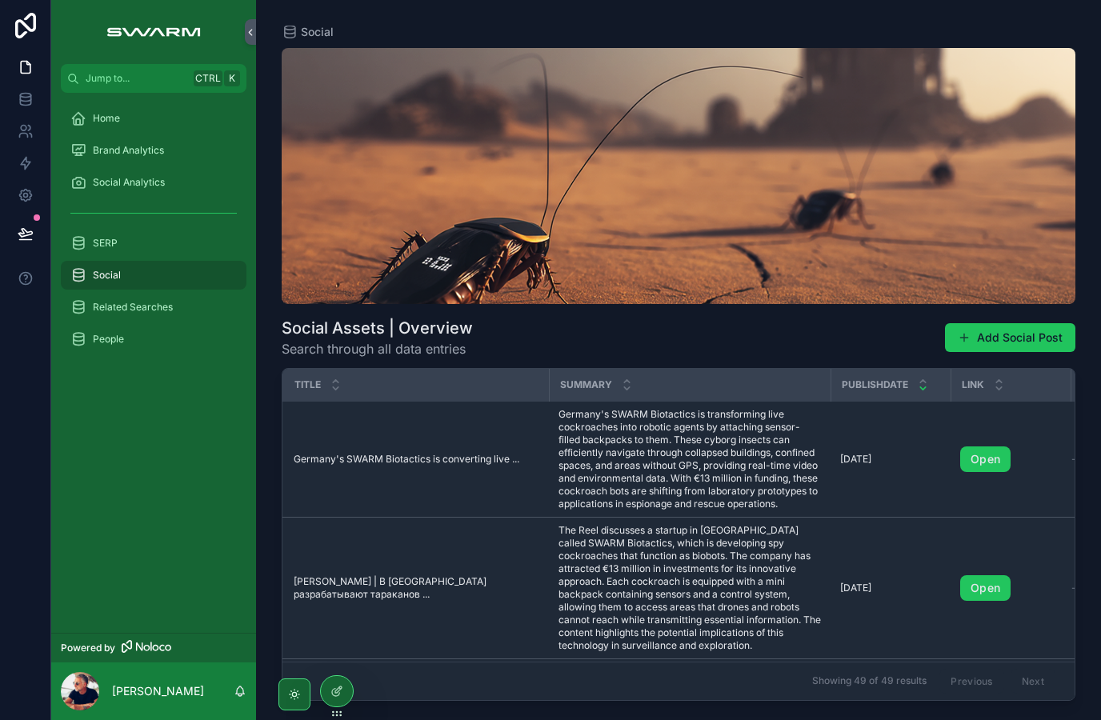  I want to click on span: Brand Analytics, so click(128, 150).